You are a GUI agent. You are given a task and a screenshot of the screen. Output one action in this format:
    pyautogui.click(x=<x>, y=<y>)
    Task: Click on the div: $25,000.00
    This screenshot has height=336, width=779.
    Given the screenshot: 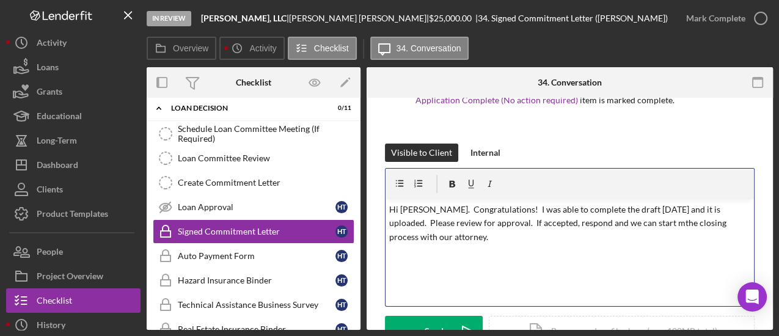 What is the action you would take?
    pyautogui.click(x=452, y=18)
    